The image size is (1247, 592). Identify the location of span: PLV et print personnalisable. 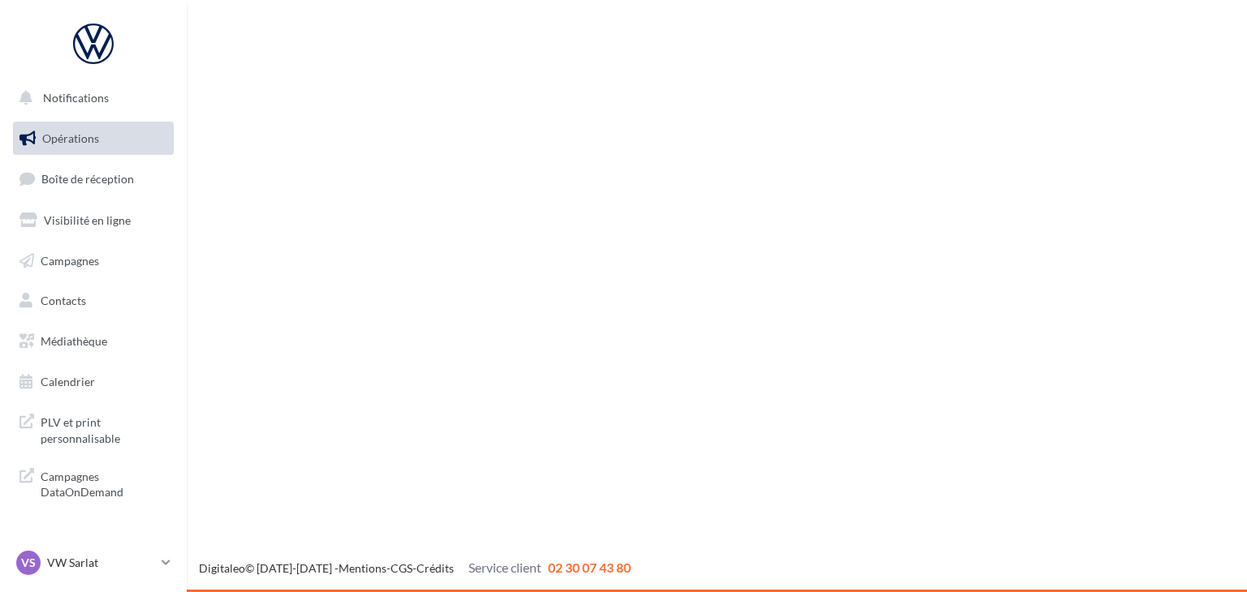
(104, 429).